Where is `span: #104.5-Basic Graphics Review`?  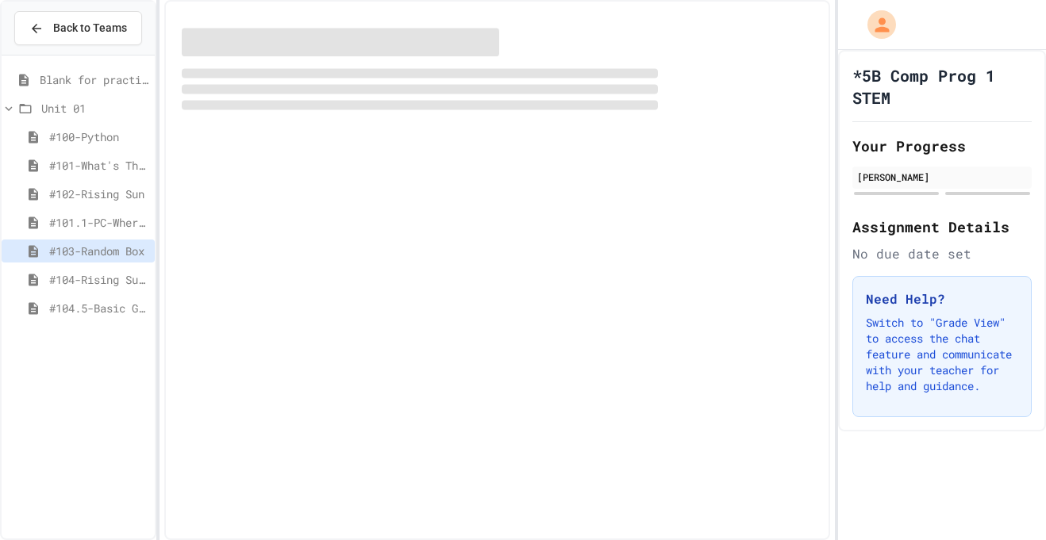 span: #104.5-Basic Graphics Review is located at coordinates (98, 308).